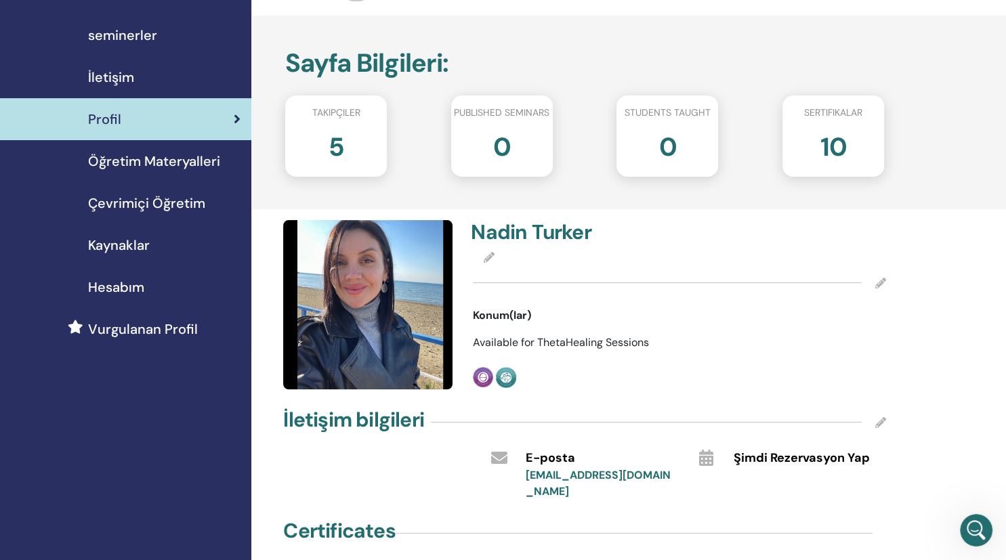 This screenshot has height=560, width=1006. What do you see at coordinates (119, 245) in the screenshot?
I see `span: Kaynaklar` at bounding box center [119, 245].